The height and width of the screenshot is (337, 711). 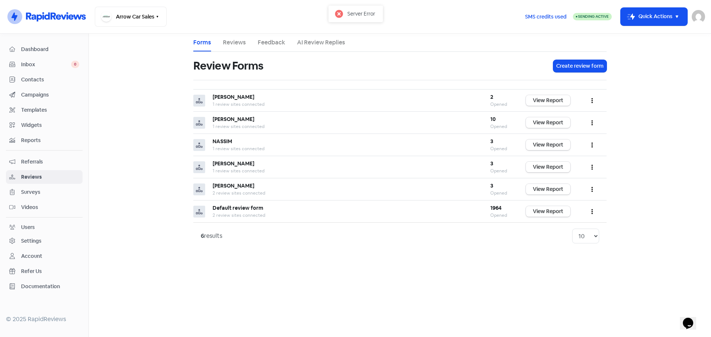 What do you see at coordinates (44, 207) in the screenshot?
I see `a: Videos` at bounding box center [44, 207].